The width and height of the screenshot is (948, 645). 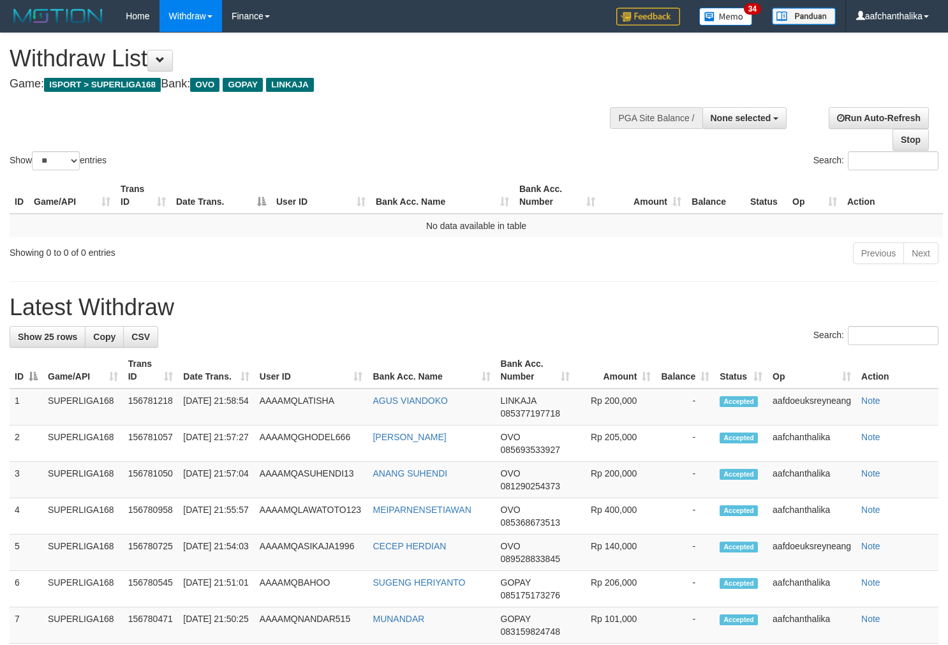 What do you see at coordinates (716, 195) in the screenshot?
I see `th: Balance` at bounding box center [716, 195].